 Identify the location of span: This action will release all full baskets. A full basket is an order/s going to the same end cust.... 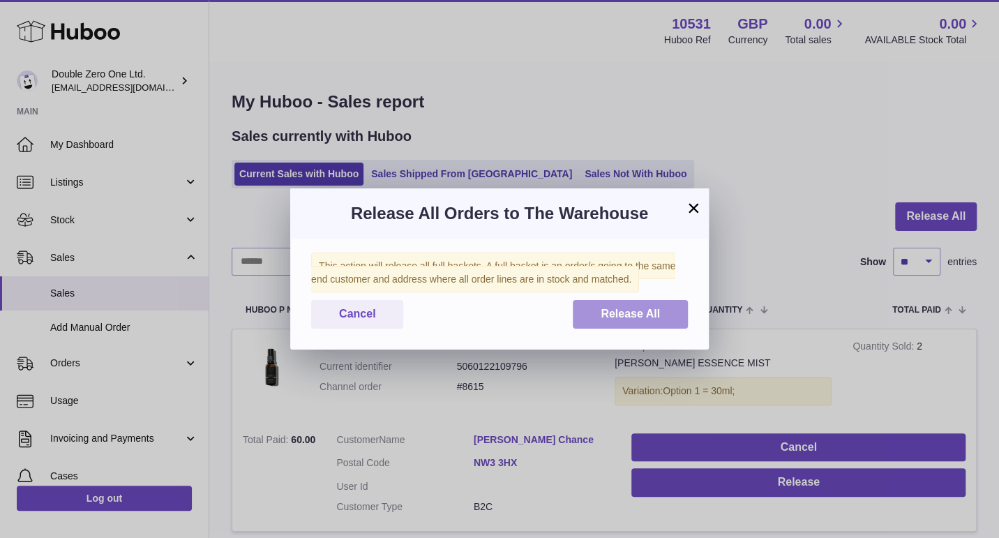
(493, 272).